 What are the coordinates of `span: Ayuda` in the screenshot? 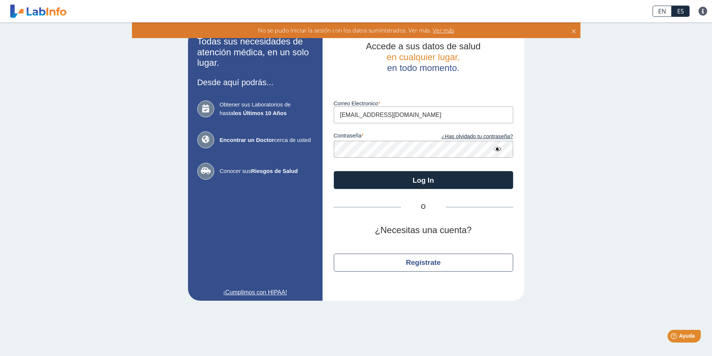 It's located at (41, 9).